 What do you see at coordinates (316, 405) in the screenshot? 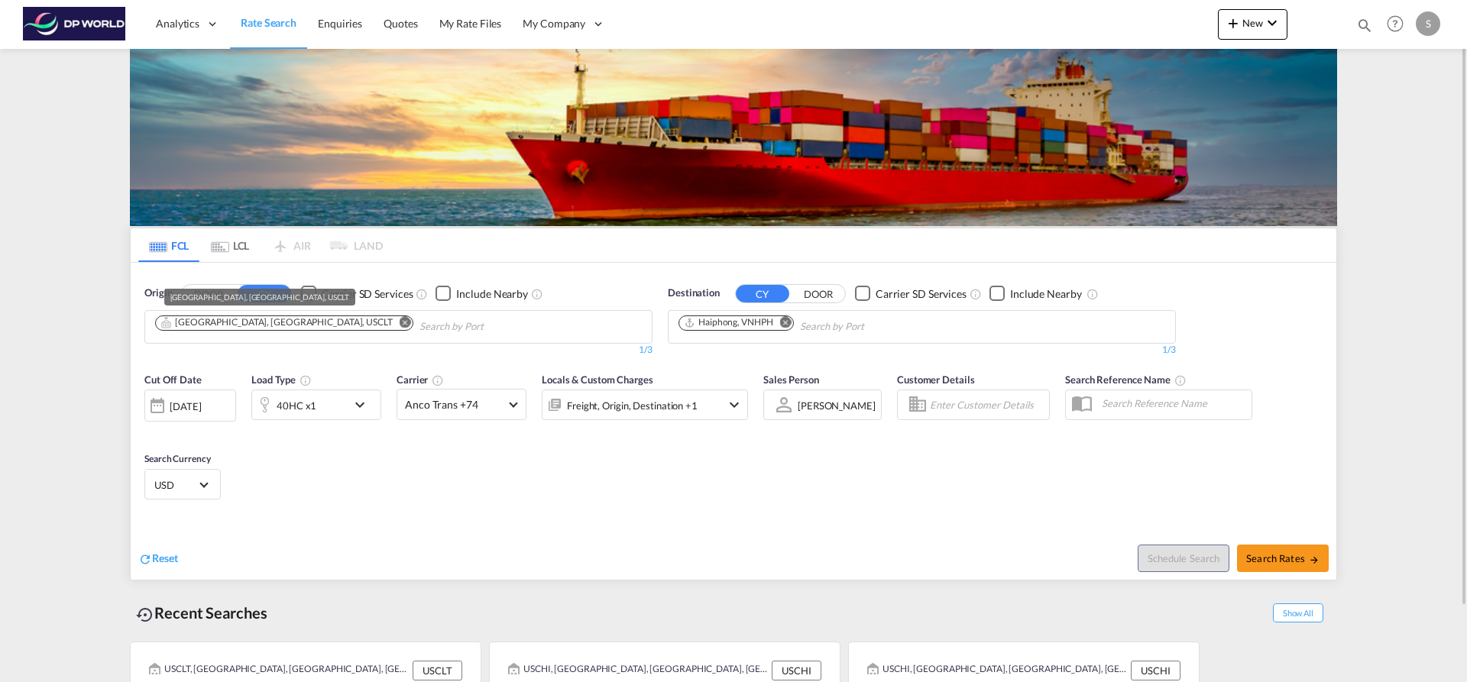
I see `div: 40HC x1icon-chevron-down` at bounding box center [316, 405].